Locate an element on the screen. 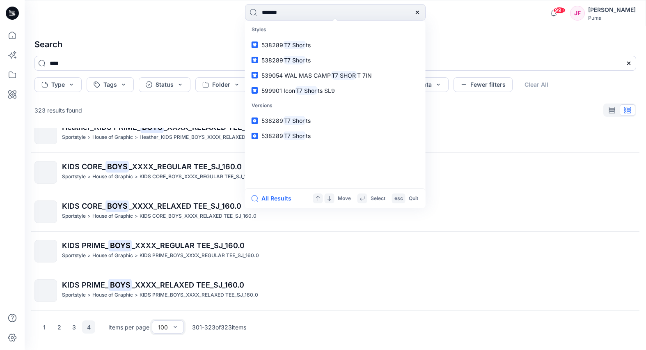  p: KIDS CORE_BOYS_XXXX_RELAXED TEE_SJ_160.0 is located at coordinates (198, 216).